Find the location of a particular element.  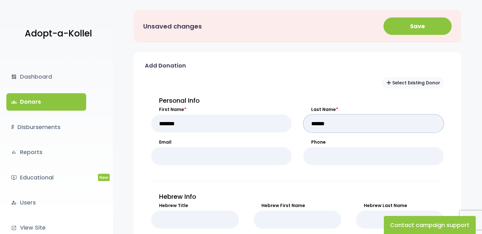

a: dashboardDashboard is located at coordinates (46, 77).